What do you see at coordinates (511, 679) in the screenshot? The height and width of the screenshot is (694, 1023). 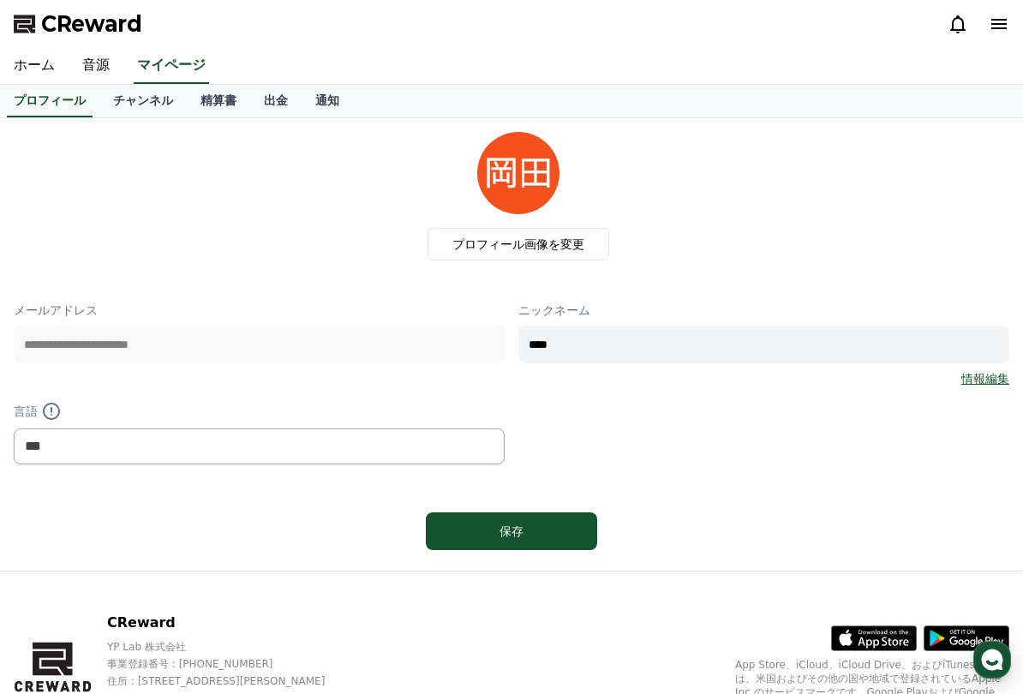 I see `span: Messages` at bounding box center [511, 679].